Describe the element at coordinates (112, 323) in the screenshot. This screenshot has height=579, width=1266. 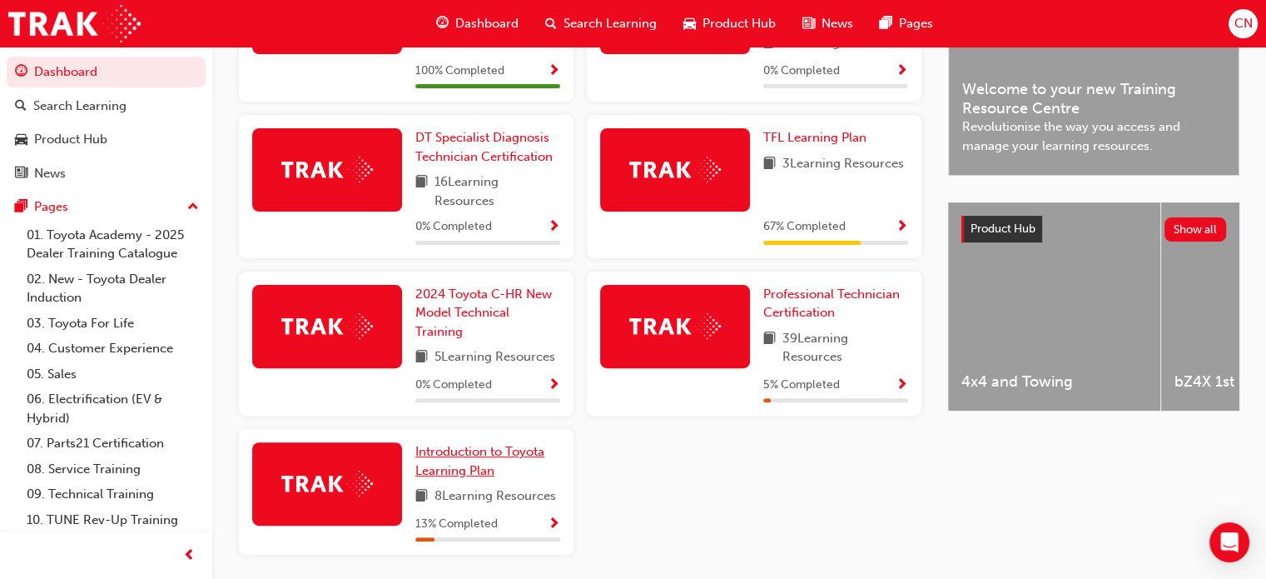
I see `a: 03. Toyota For Life` at that location.